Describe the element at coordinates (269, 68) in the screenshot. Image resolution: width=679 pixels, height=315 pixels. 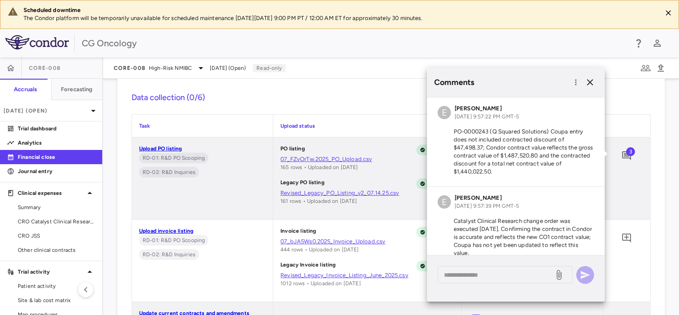
I see `p: Read-only` at that location.